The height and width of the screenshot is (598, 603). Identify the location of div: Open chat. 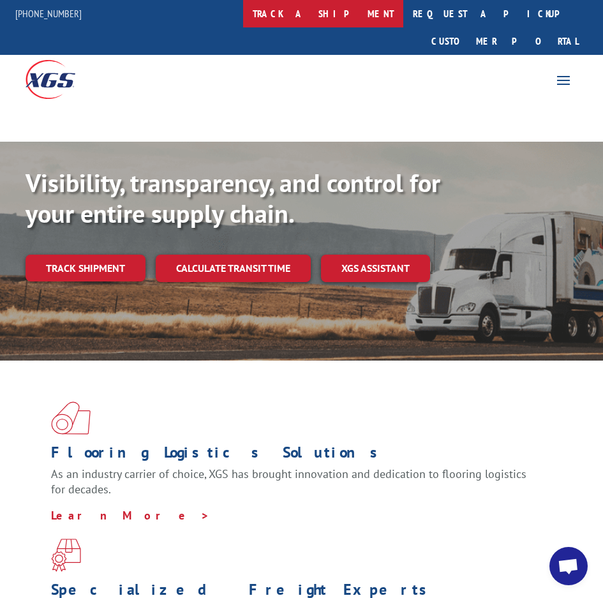
(568, 566).